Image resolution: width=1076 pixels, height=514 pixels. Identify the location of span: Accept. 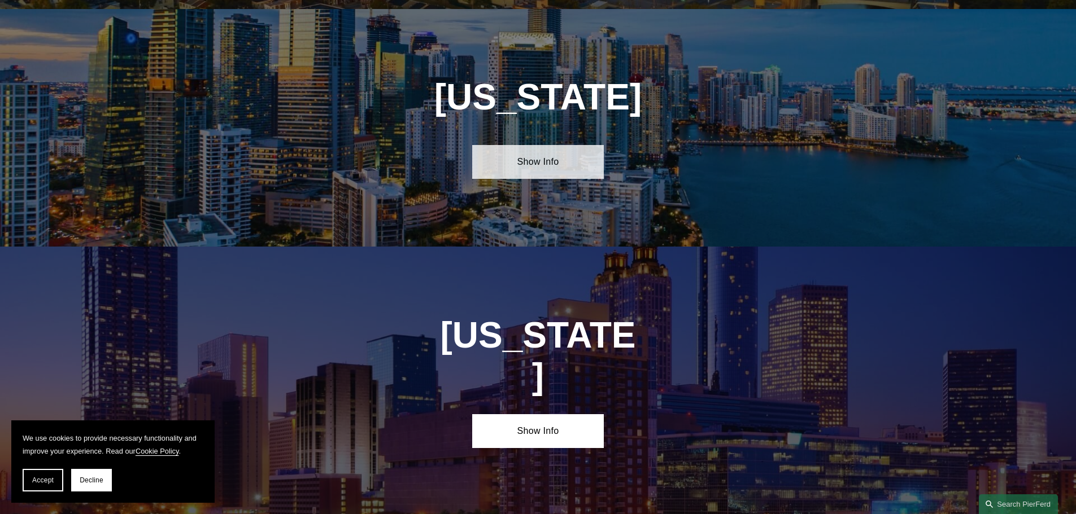
(43, 481).